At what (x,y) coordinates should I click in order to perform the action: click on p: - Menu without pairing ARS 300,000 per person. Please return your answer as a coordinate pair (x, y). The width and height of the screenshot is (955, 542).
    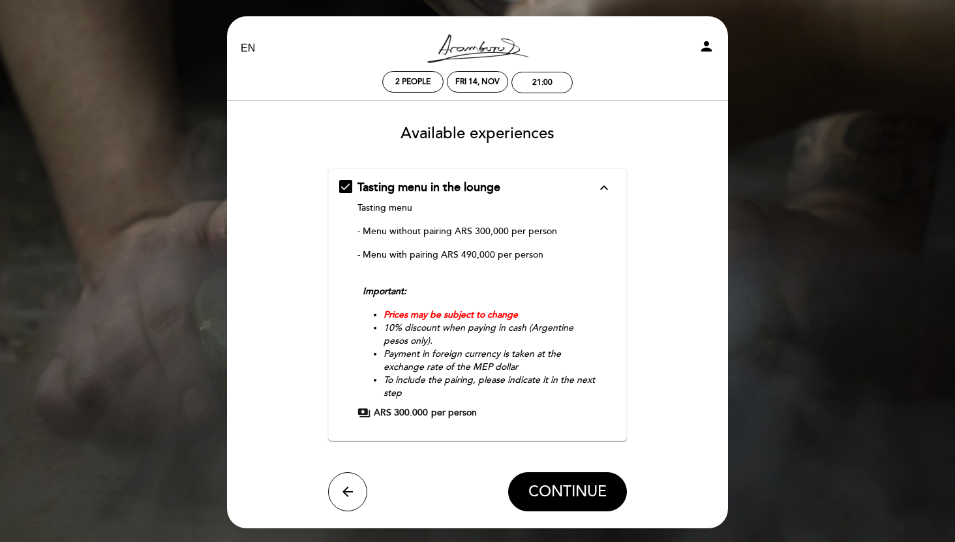
    Looking at the image, I should click on (477, 231).